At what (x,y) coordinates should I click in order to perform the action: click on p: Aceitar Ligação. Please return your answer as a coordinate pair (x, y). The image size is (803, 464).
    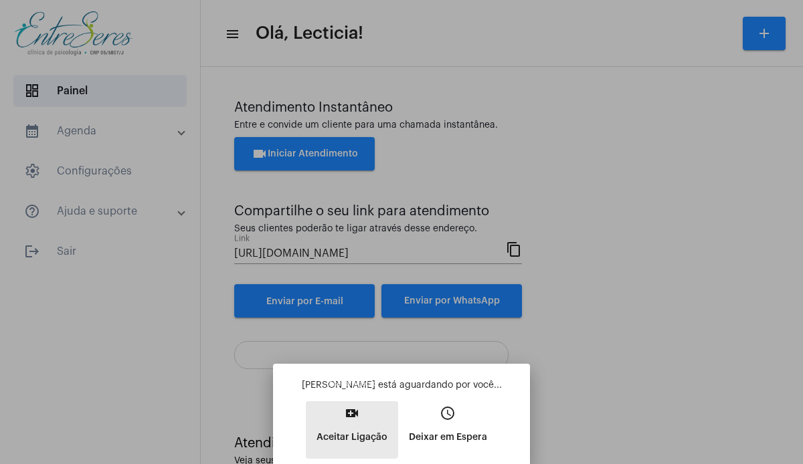
    Looking at the image, I should click on (352, 438).